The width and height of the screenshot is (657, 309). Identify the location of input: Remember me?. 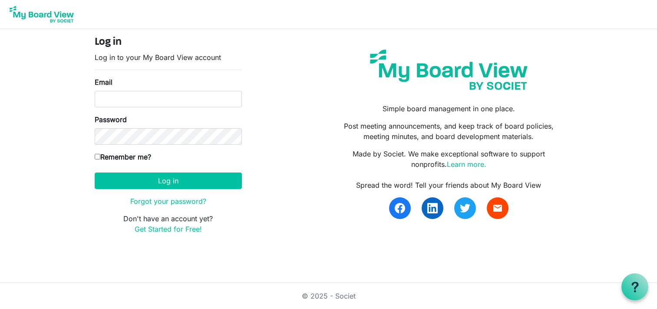
(97, 156).